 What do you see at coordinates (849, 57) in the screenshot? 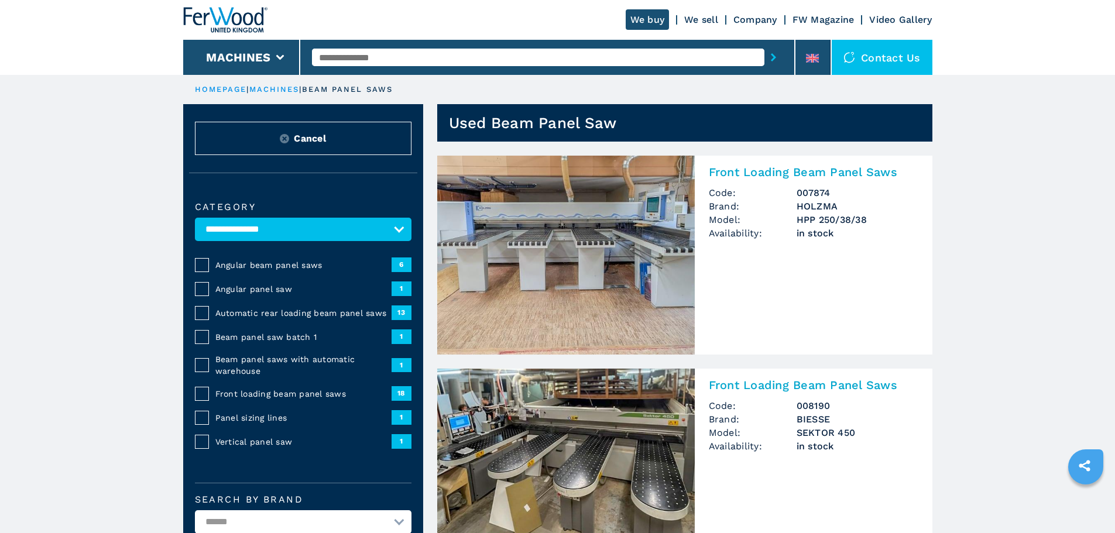
I see `img: Contact us` at bounding box center [849, 57].